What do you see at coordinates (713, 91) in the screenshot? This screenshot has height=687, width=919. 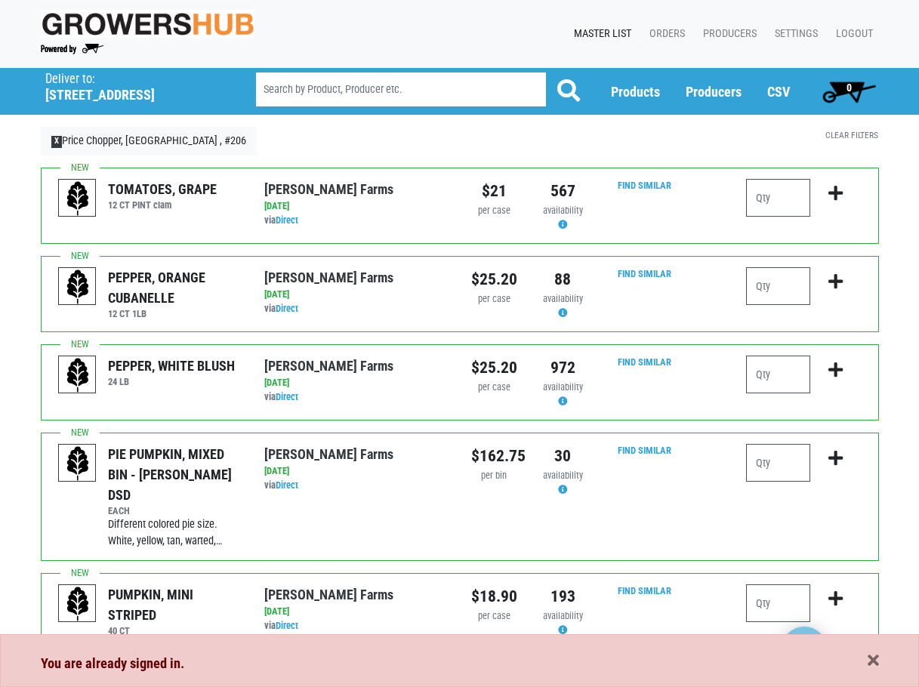 I see `span: Producers` at bounding box center [713, 91].